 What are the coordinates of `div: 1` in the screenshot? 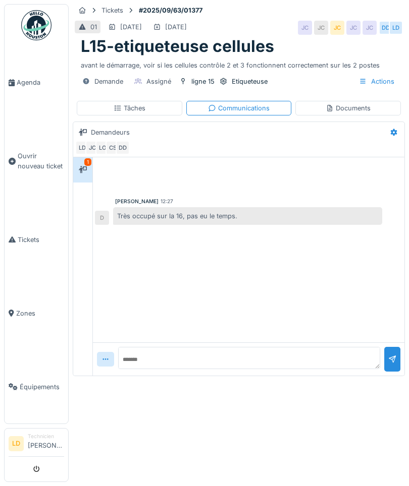 It's located at (88, 162).